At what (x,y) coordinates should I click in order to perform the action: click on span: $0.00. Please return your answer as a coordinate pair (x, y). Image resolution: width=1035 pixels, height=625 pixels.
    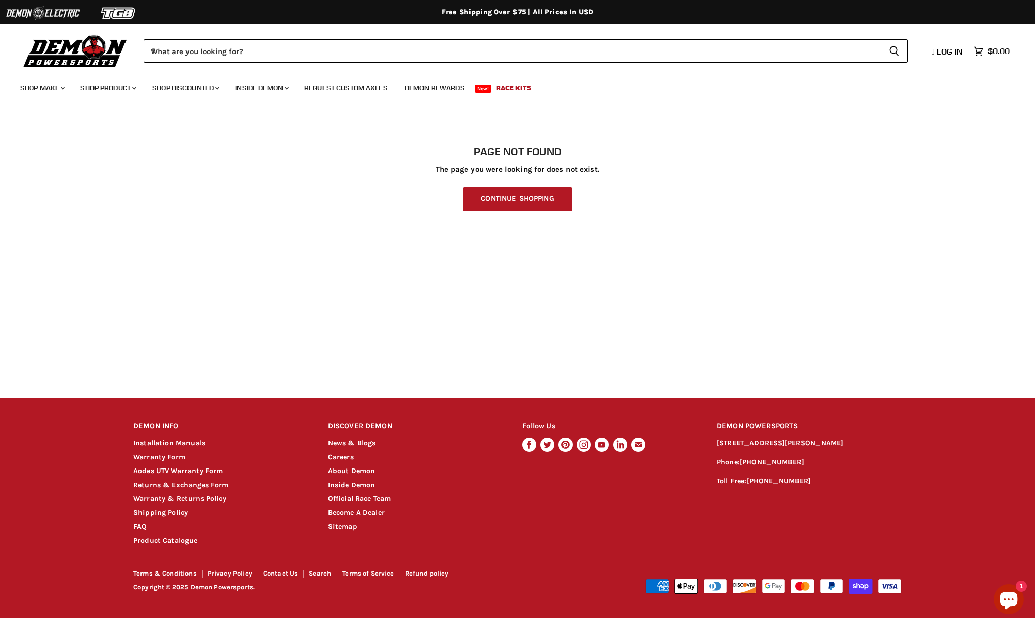
    Looking at the image, I should click on (998, 51).